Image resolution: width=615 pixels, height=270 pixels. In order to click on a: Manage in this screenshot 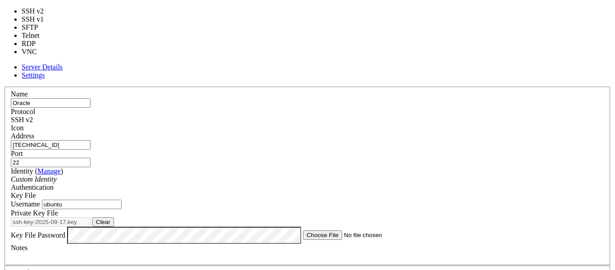, I will do `click(49, 171)`.